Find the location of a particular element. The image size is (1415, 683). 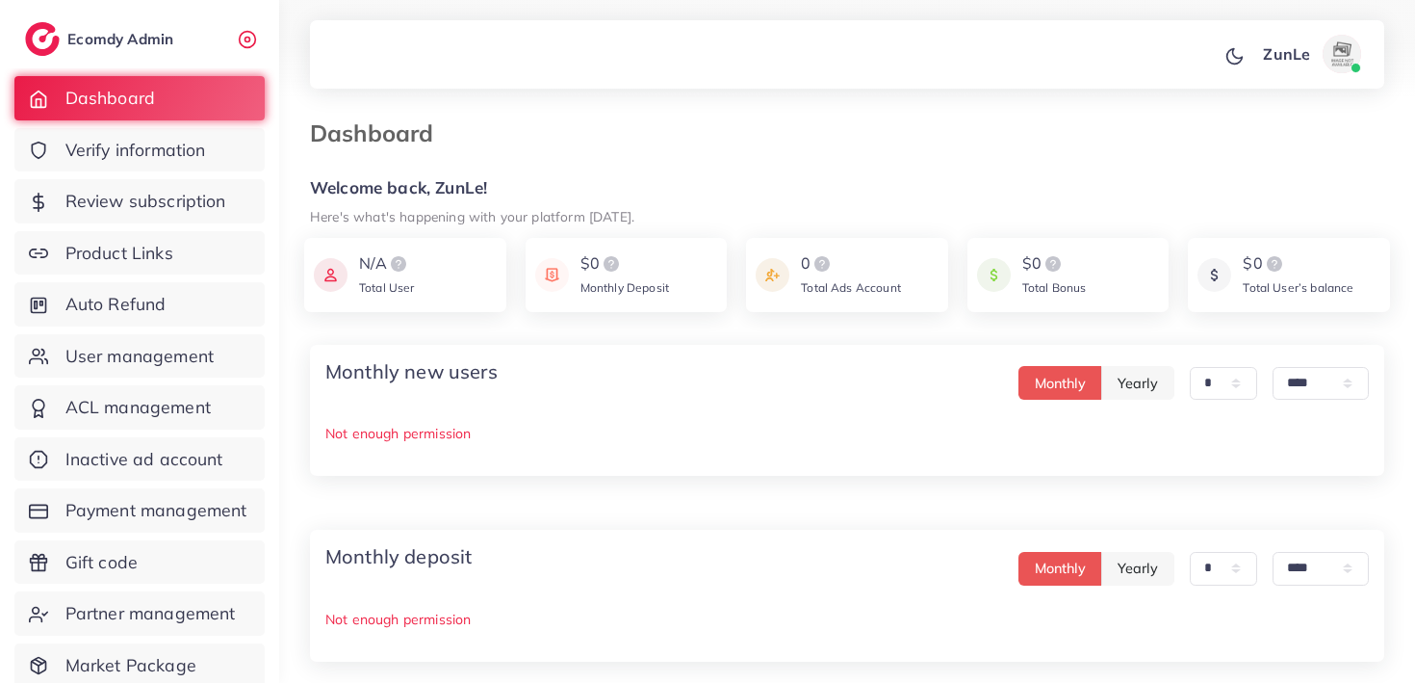

img: avatar is located at coordinates (1342, 54).